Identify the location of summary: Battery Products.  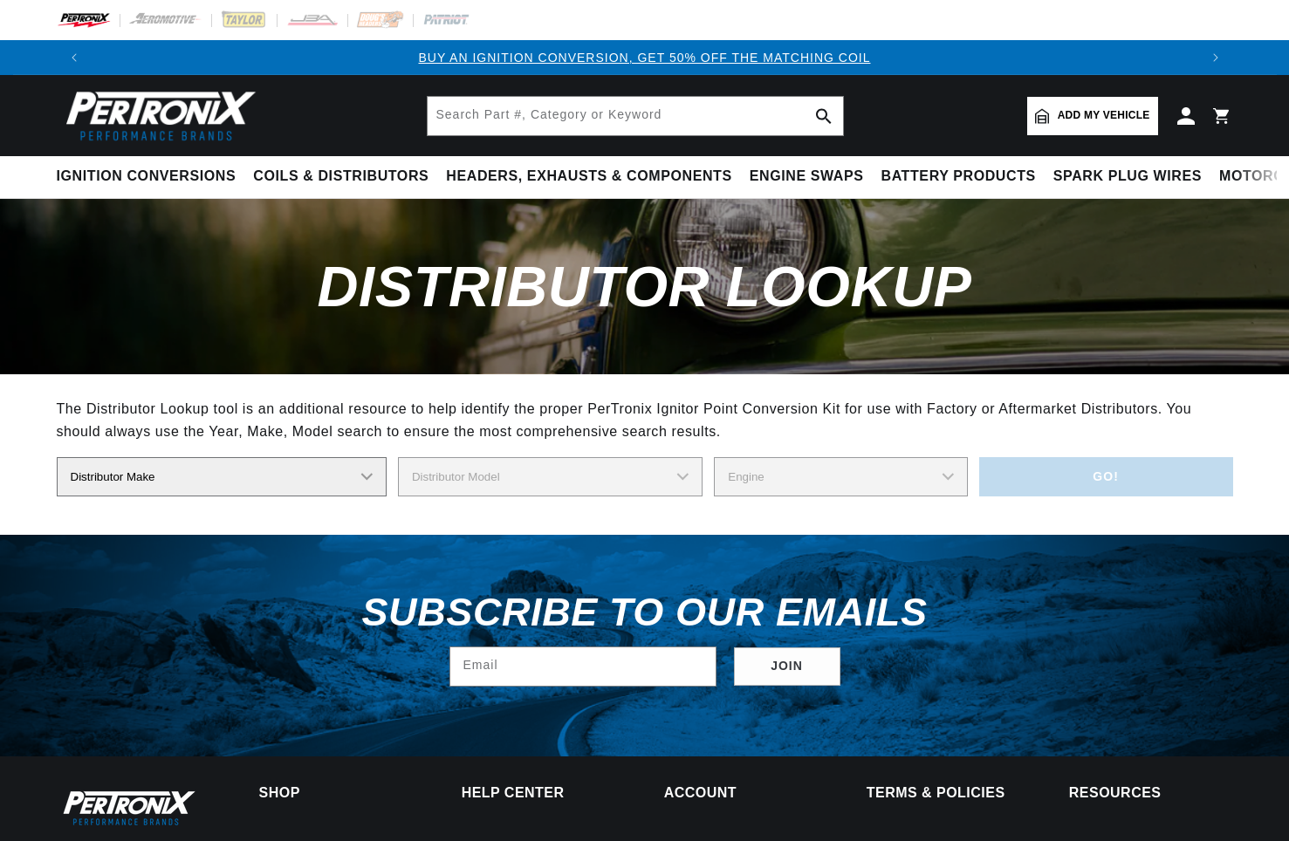
(958, 176).